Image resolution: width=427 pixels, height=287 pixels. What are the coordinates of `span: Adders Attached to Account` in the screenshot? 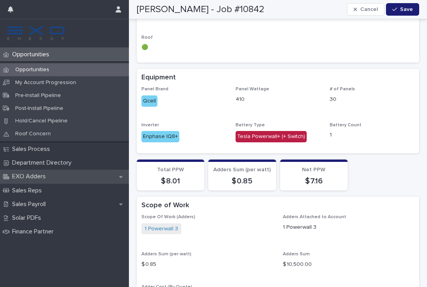 It's located at (314, 217).